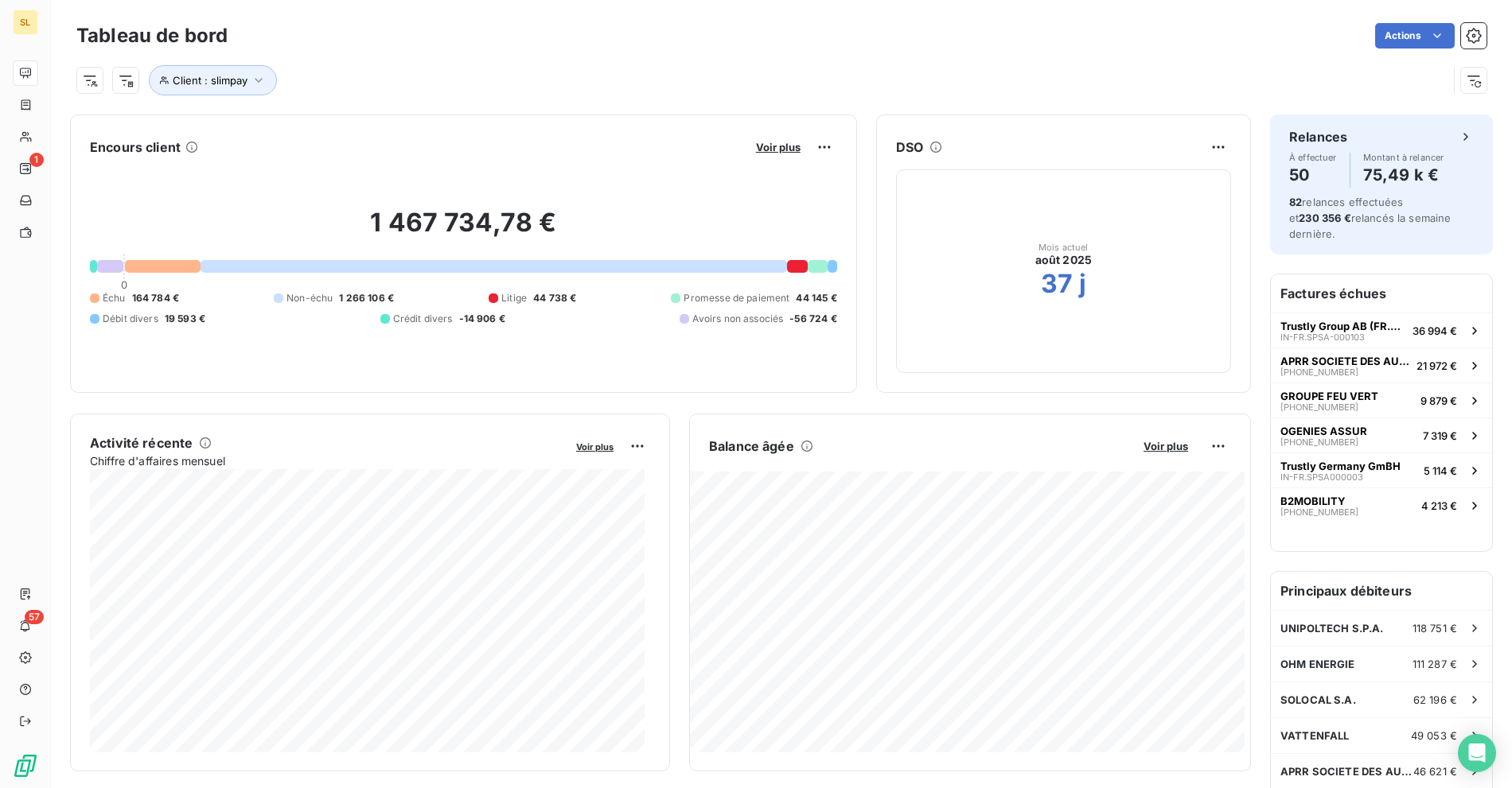  What do you see at coordinates (366, 298) in the screenshot?
I see `span: 1 266 106 €` at bounding box center [366, 298].